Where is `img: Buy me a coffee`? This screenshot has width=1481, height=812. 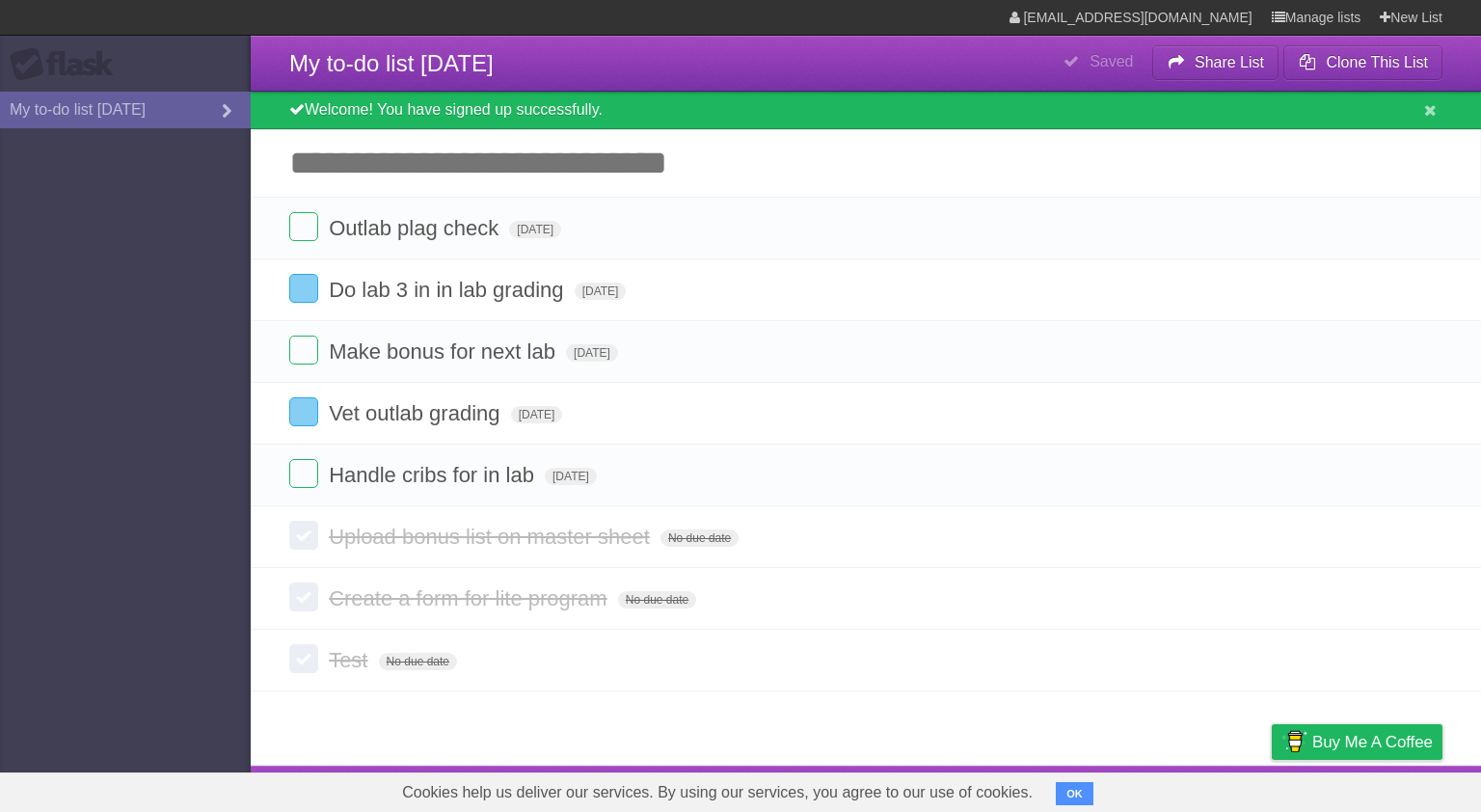 img: Buy me a coffee is located at coordinates (1295, 742).